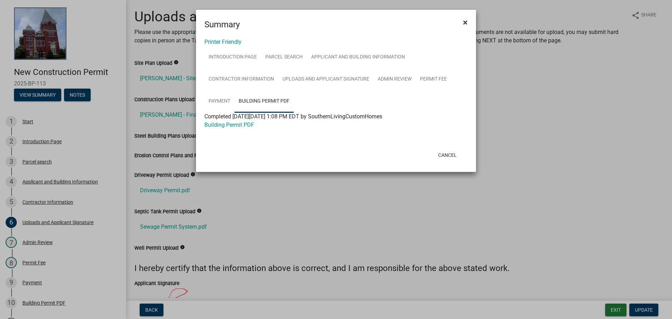 Image resolution: width=672 pixels, height=319 pixels. I want to click on a: Permit Fee, so click(434, 80).